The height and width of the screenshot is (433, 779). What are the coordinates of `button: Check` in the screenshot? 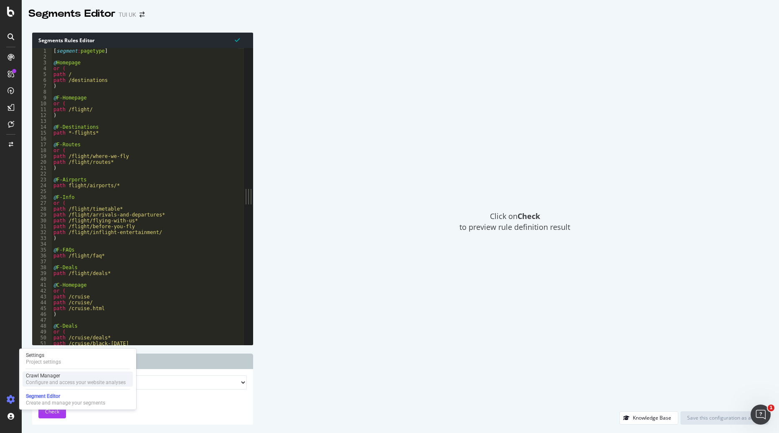 It's located at (52, 412).